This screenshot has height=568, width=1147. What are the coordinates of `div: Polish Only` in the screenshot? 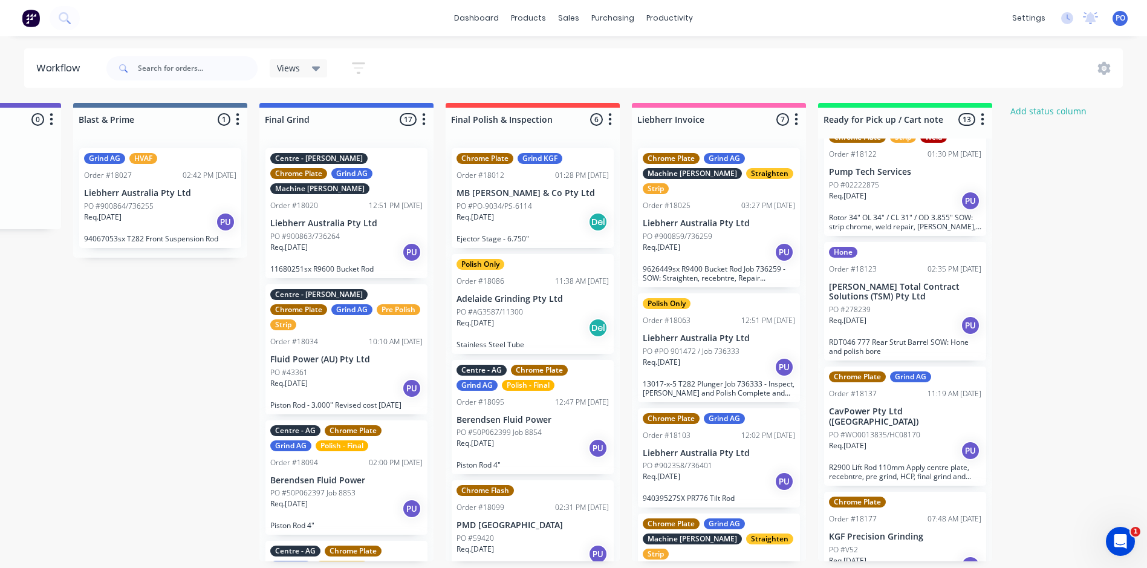 It's located at (666, 303).